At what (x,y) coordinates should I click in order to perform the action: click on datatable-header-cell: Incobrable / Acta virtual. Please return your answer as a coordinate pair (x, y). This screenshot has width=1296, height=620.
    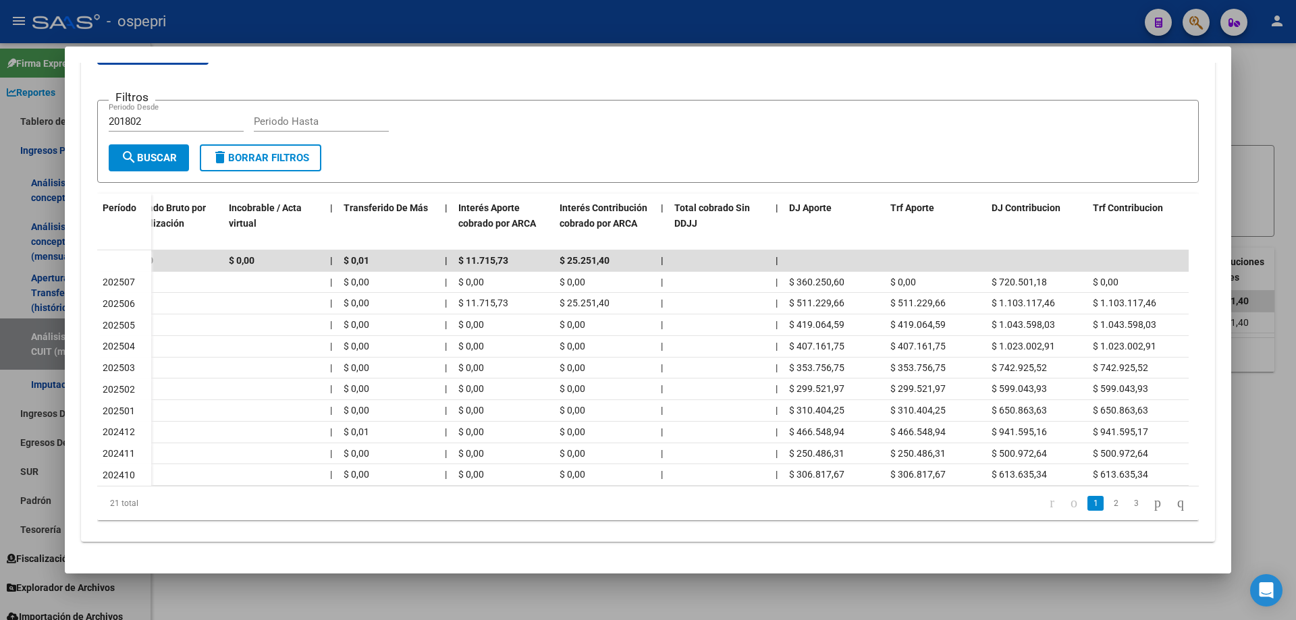
    Looking at the image, I should click on (274, 223).